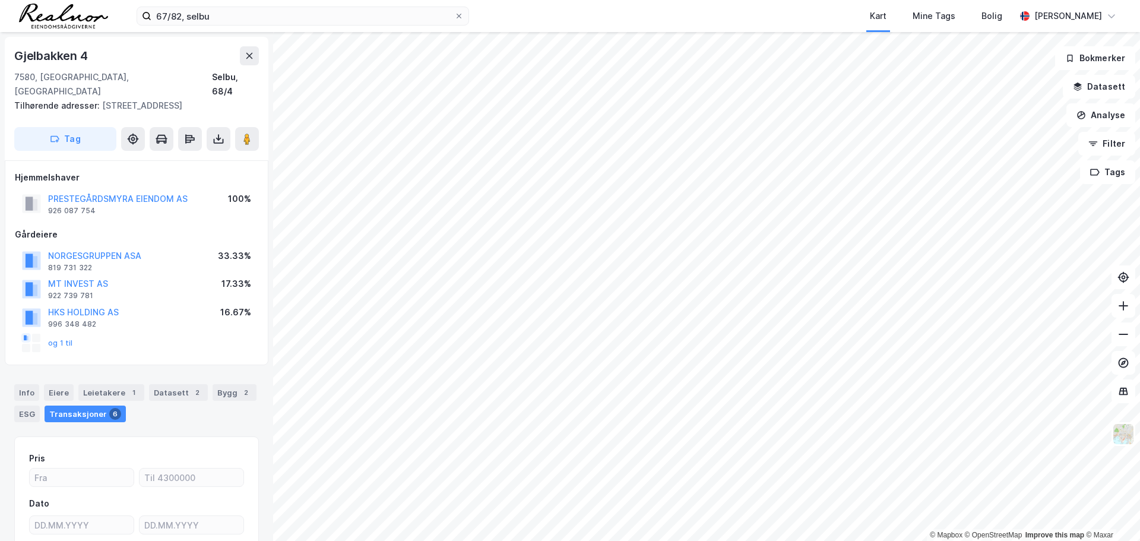  Describe the element at coordinates (72, 324) in the screenshot. I see `div: 996 348 482` at that location.